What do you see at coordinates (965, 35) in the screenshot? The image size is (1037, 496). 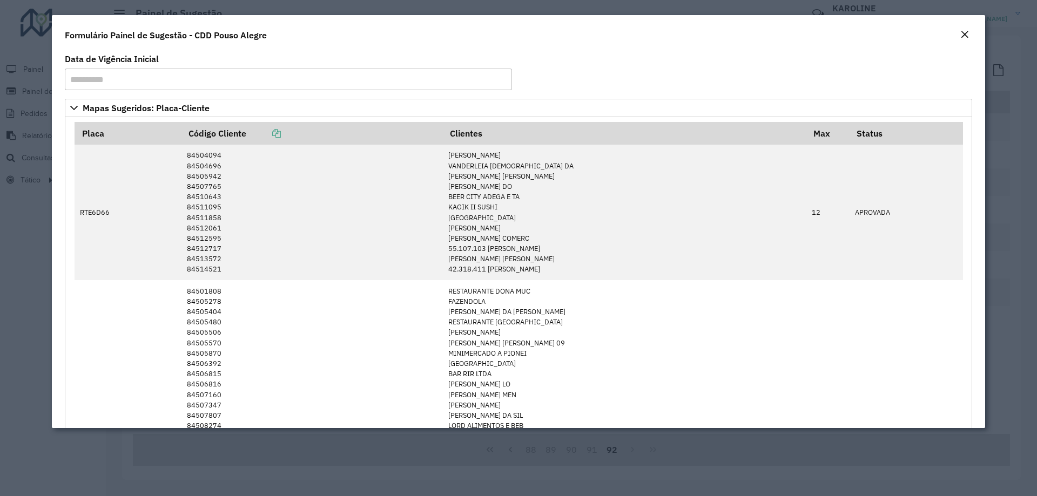 I see `button: Close` at bounding box center [965, 35].